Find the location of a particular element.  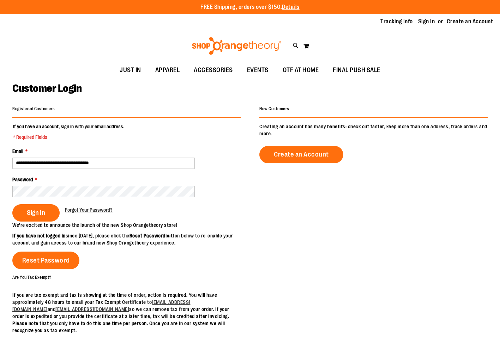

p: We’re excited to announce the launch of the new Shop Orangetheory store! is located at coordinates (131, 225).